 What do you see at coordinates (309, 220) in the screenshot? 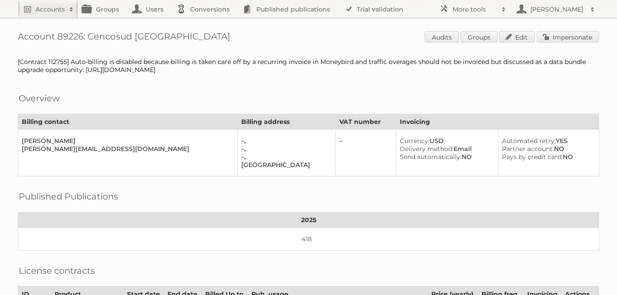
I see `th: 2025` at bounding box center [309, 220].